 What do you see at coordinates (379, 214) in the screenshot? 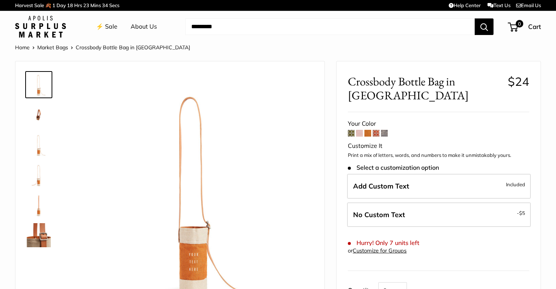
I see `span: No Custom Text` at bounding box center [379, 214].